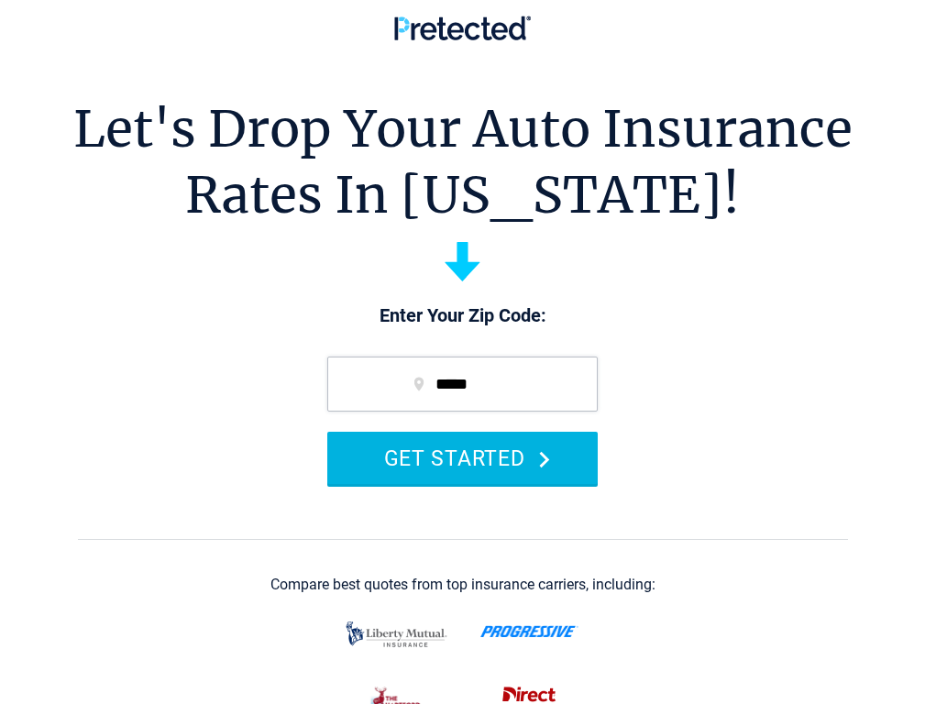 This screenshot has height=704, width=925. I want to click on button: GET STARTED, so click(462, 457).